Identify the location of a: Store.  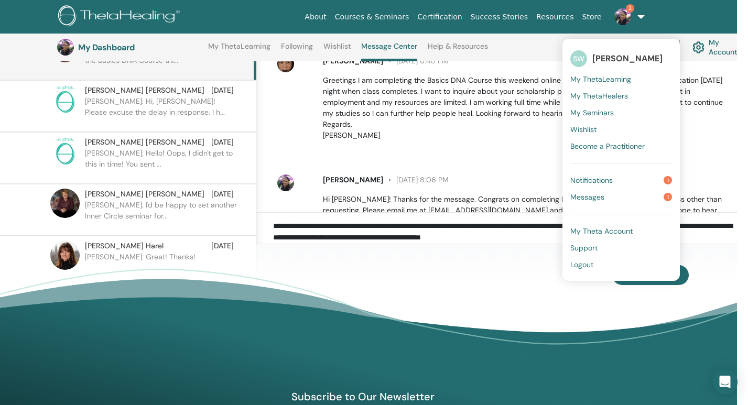
(592, 17).